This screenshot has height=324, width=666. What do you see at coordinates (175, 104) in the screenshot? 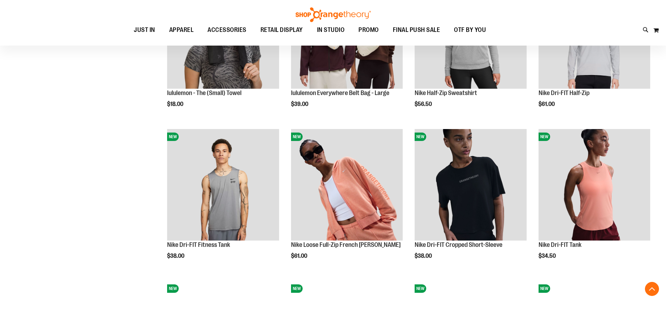
I see `span: $18.00` at bounding box center [175, 104].